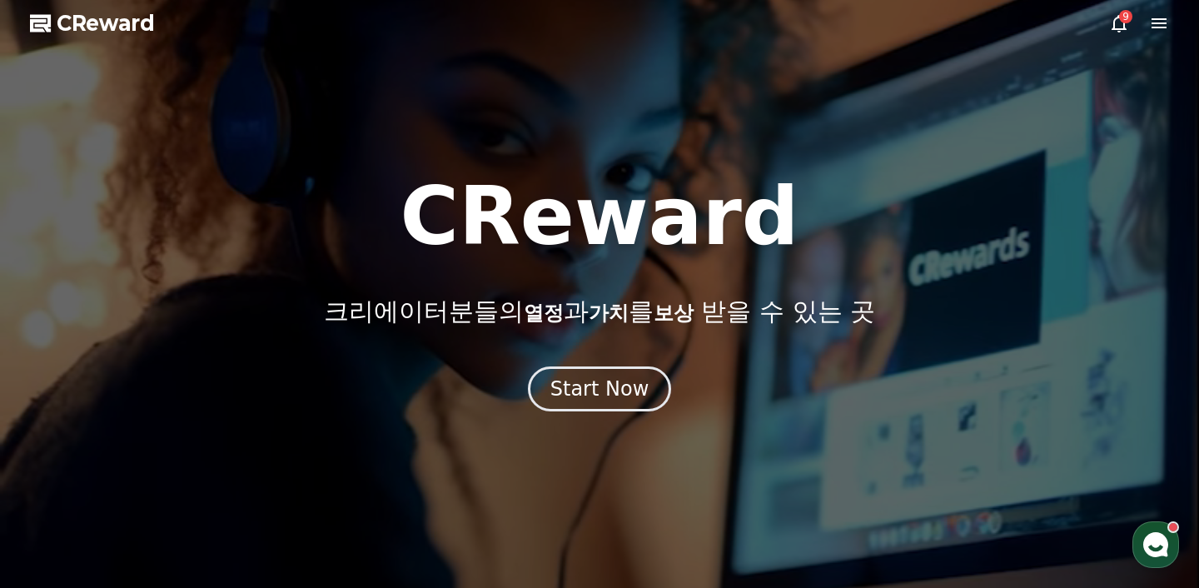 This screenshot has width=1199, height=588. I want to click on a: 홈, so click(57, 471).